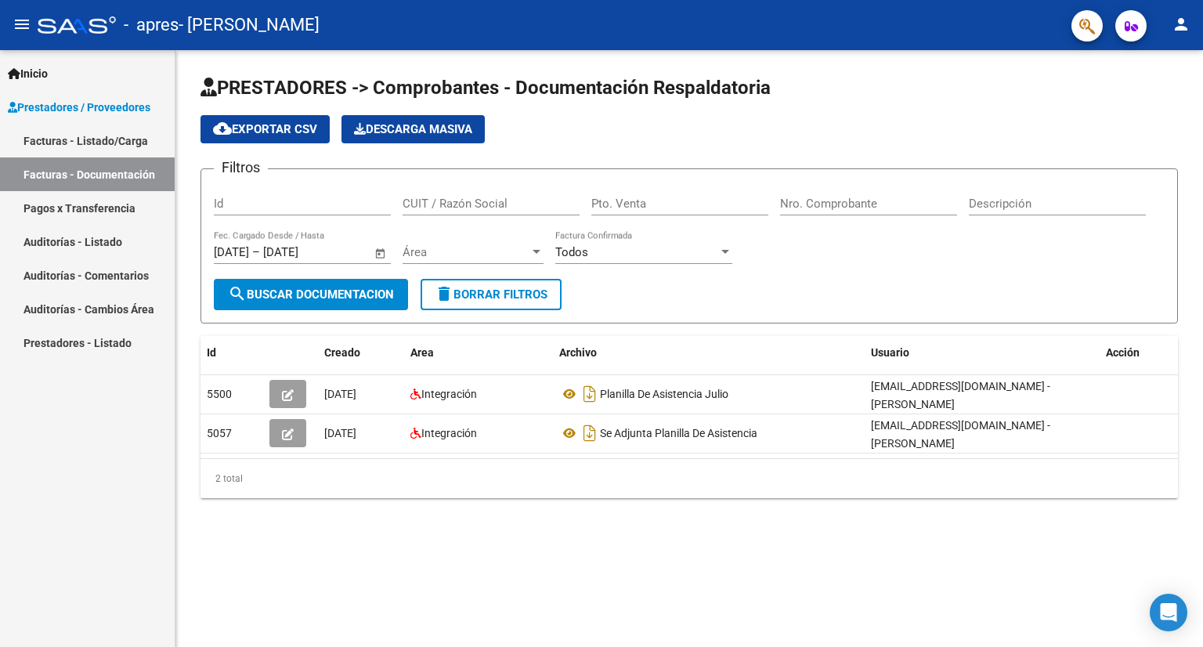 The image size is (1203, 647). I want to click on span: PRESTADORES -> Comprobantes - Documentación Respaldatoria, so click(486, 88).